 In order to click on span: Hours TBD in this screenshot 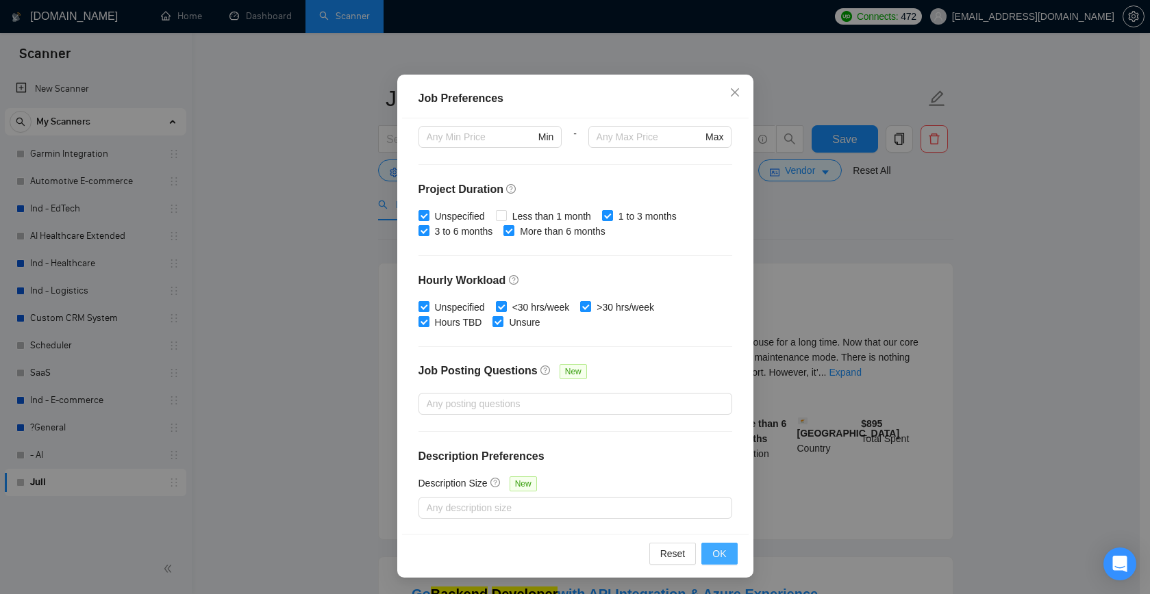, I will do `click(458, 323)`.